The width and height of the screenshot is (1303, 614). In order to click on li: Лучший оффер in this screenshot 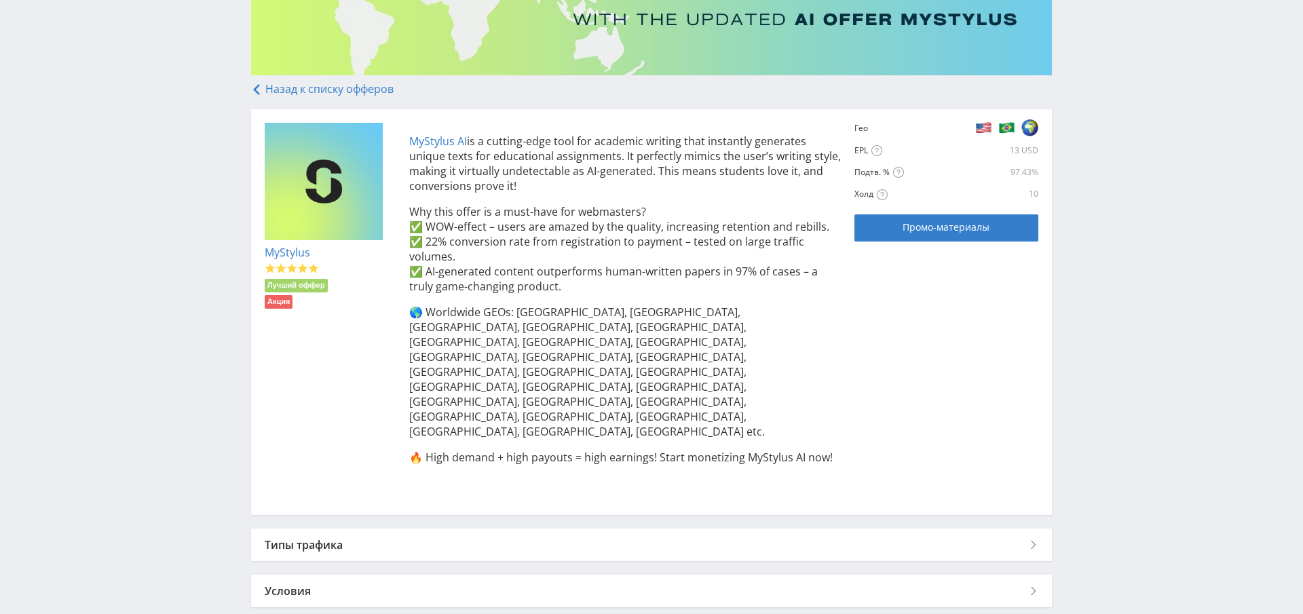, I will do `click(296, 286)`.